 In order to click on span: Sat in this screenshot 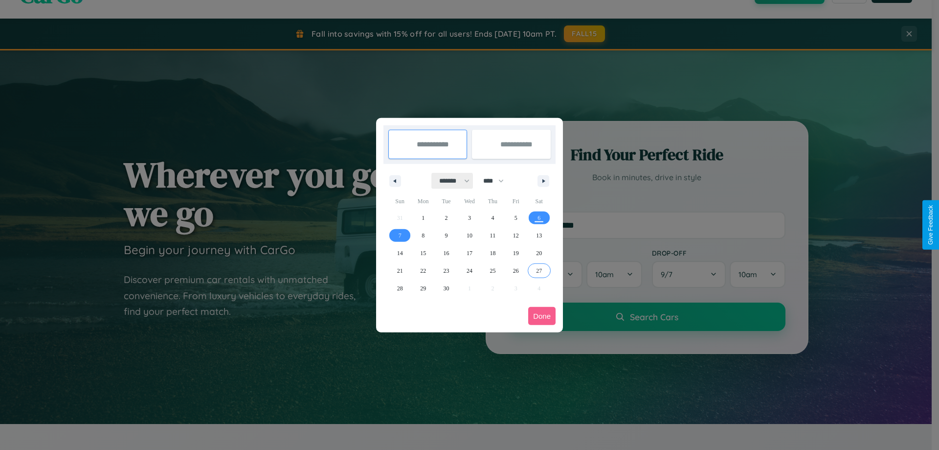, I will do `click(539, 201)`.